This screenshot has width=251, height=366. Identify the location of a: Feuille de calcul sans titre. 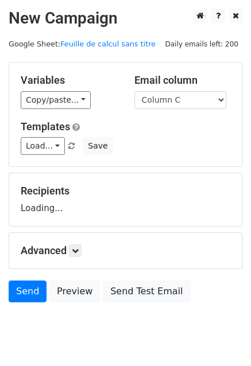
(108, 44).